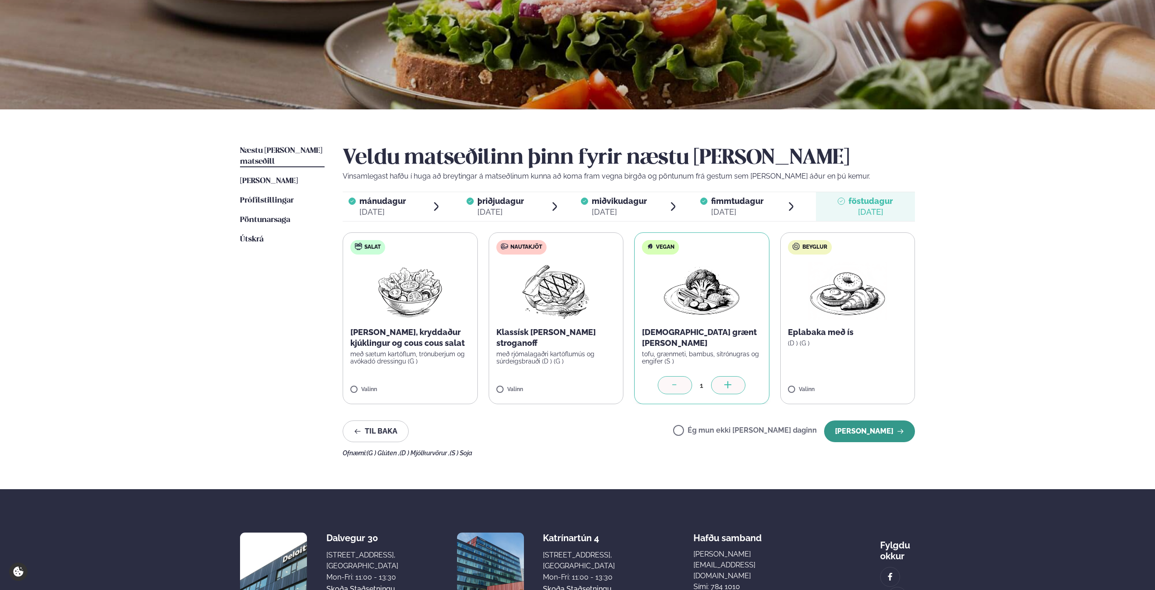  What do you see at coordinates (383, 453) in the screenshot?
I see `span: (G ) Glúten ,` at bounding box center [383, 453].